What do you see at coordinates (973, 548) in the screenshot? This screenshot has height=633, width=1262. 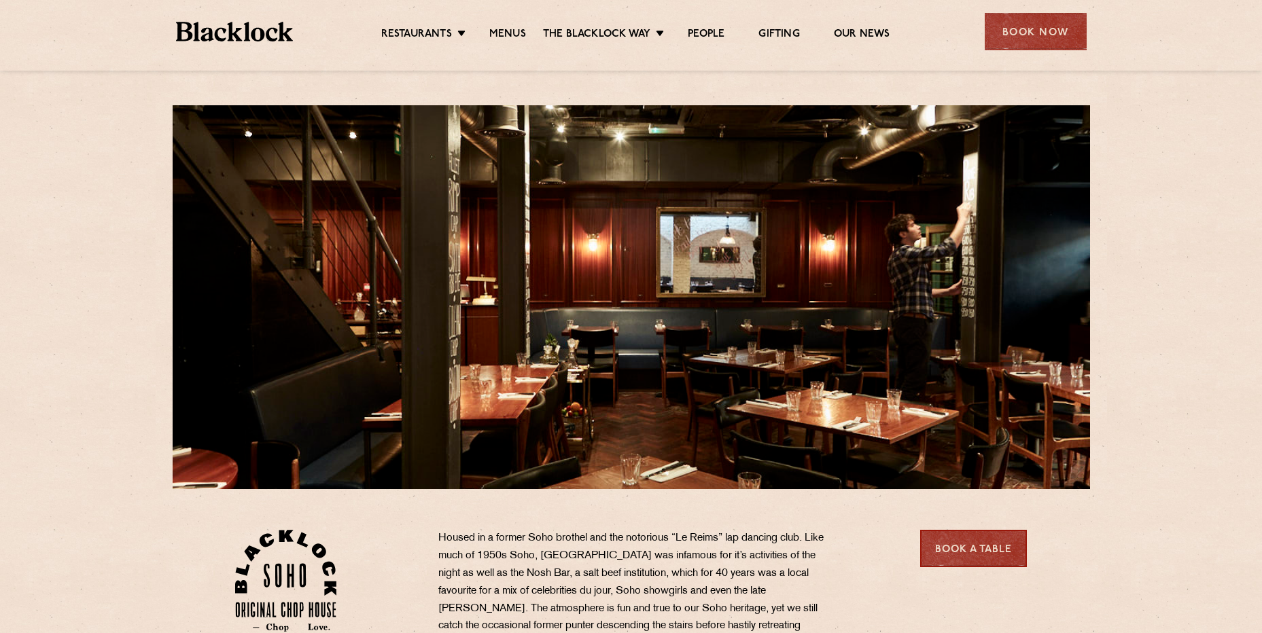 I see `a: Book a Table` at bounding box center [973, 548].